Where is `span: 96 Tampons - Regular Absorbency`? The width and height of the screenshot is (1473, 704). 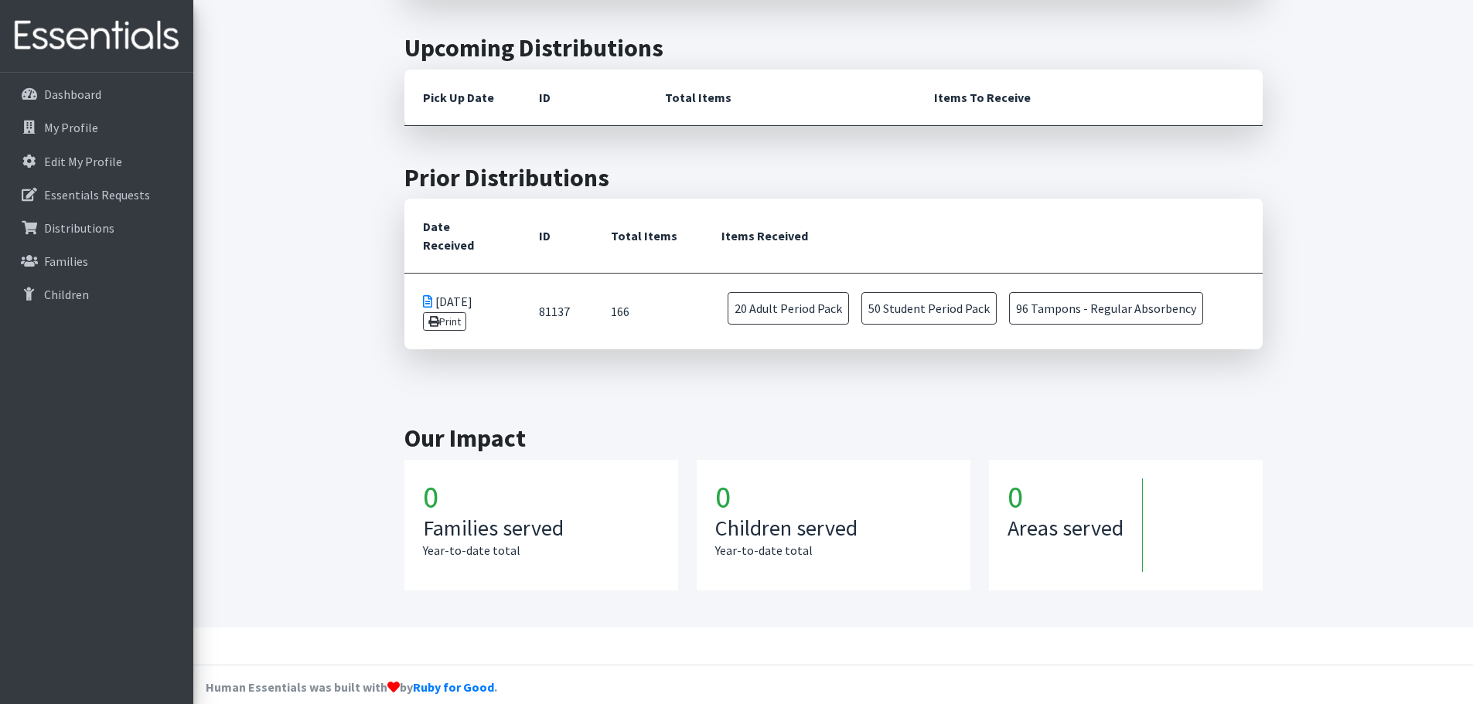 span: 96 Tampons - Regular Absorbency is located at coordinates (1106, 308).